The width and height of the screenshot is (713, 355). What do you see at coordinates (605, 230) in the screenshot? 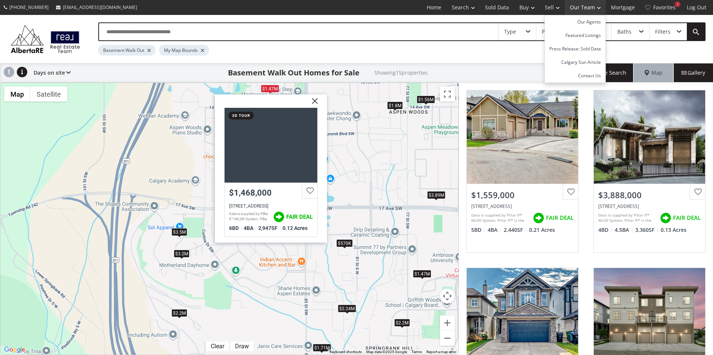
I see `span: 4 BD` at bounding box center [605, 230].